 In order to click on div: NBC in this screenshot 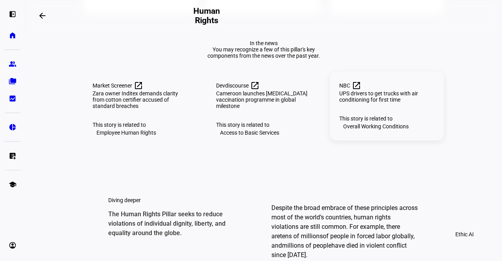, I will do `click(387, 86)`.